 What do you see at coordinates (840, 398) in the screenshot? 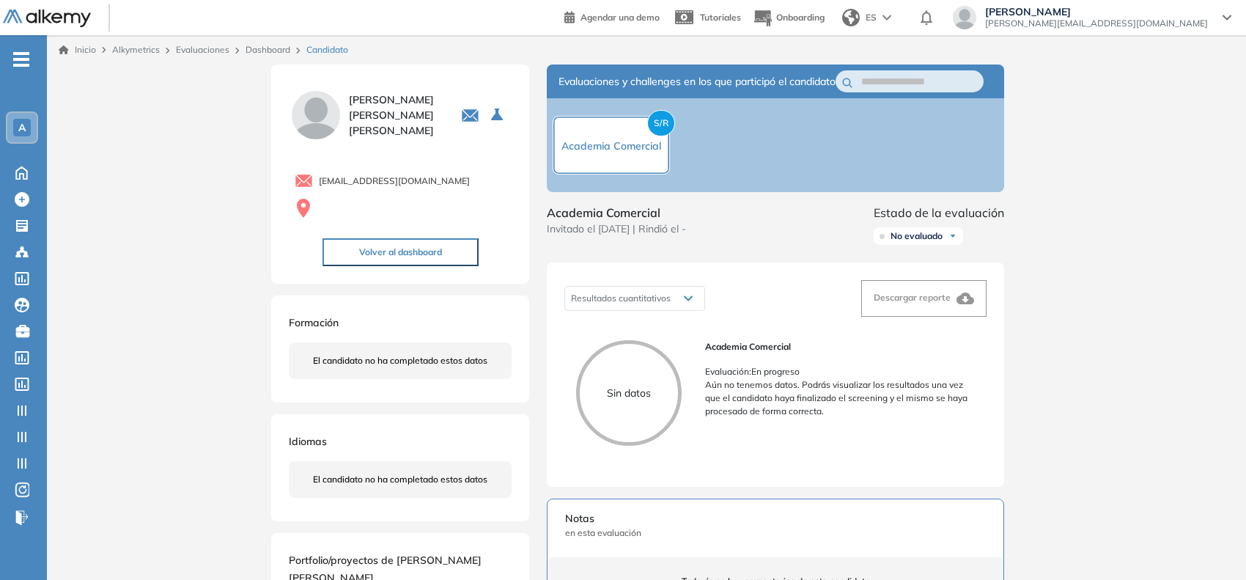
I see `p: Aún no tenemos datos. Podrás visualizar los resultados una vez que el candidato haya finalizado e...` at bounding box center [840, 398].